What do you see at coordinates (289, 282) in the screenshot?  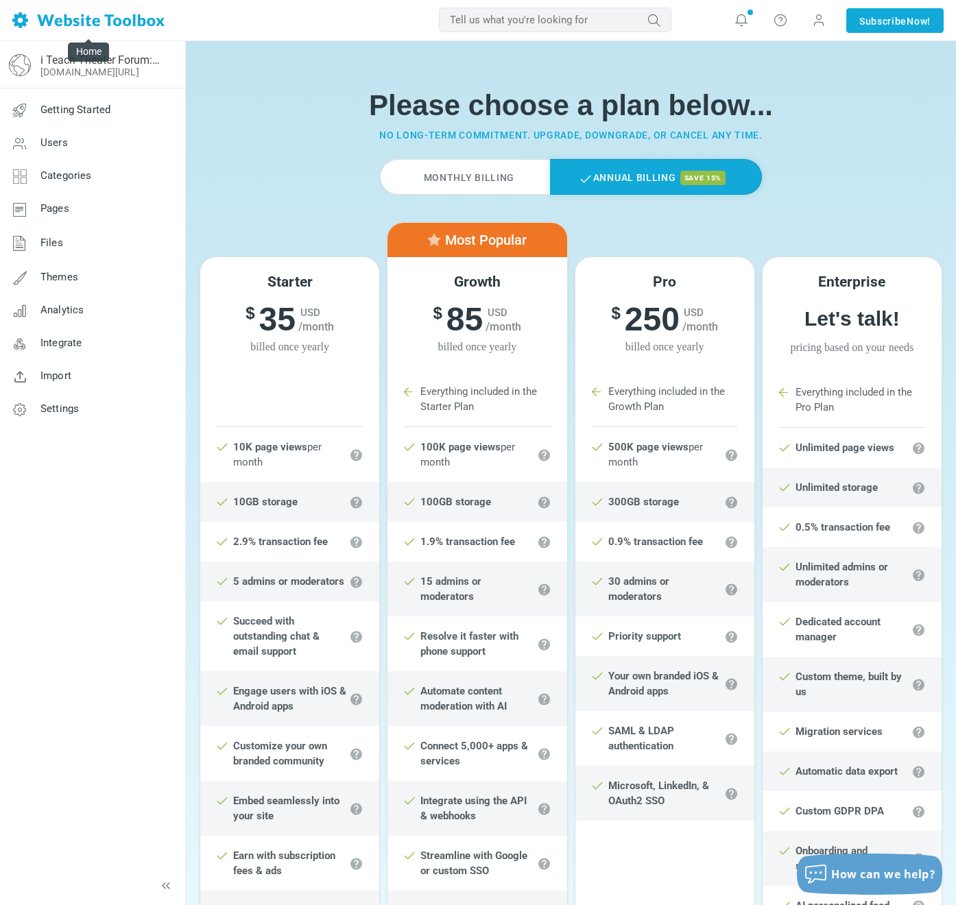 I see `h5: Starter` at bounding box center [289, 282].